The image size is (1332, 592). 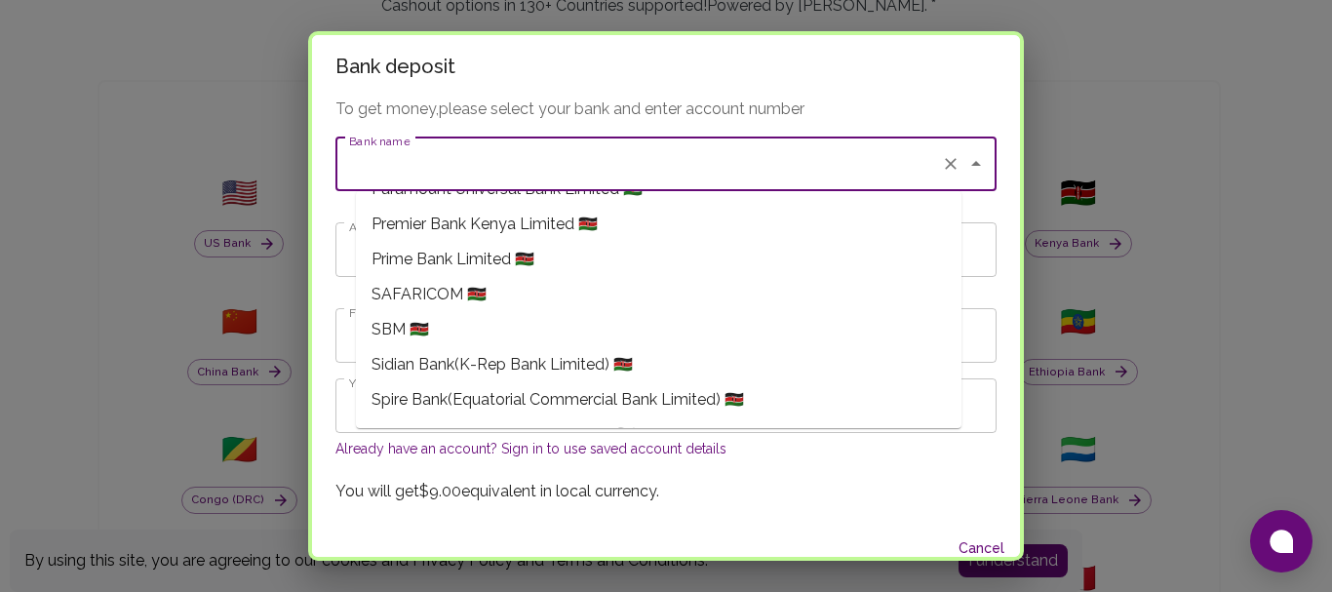 I want to click on span: SAFARICOM 🇰🇪, so click(x=429, y=294).